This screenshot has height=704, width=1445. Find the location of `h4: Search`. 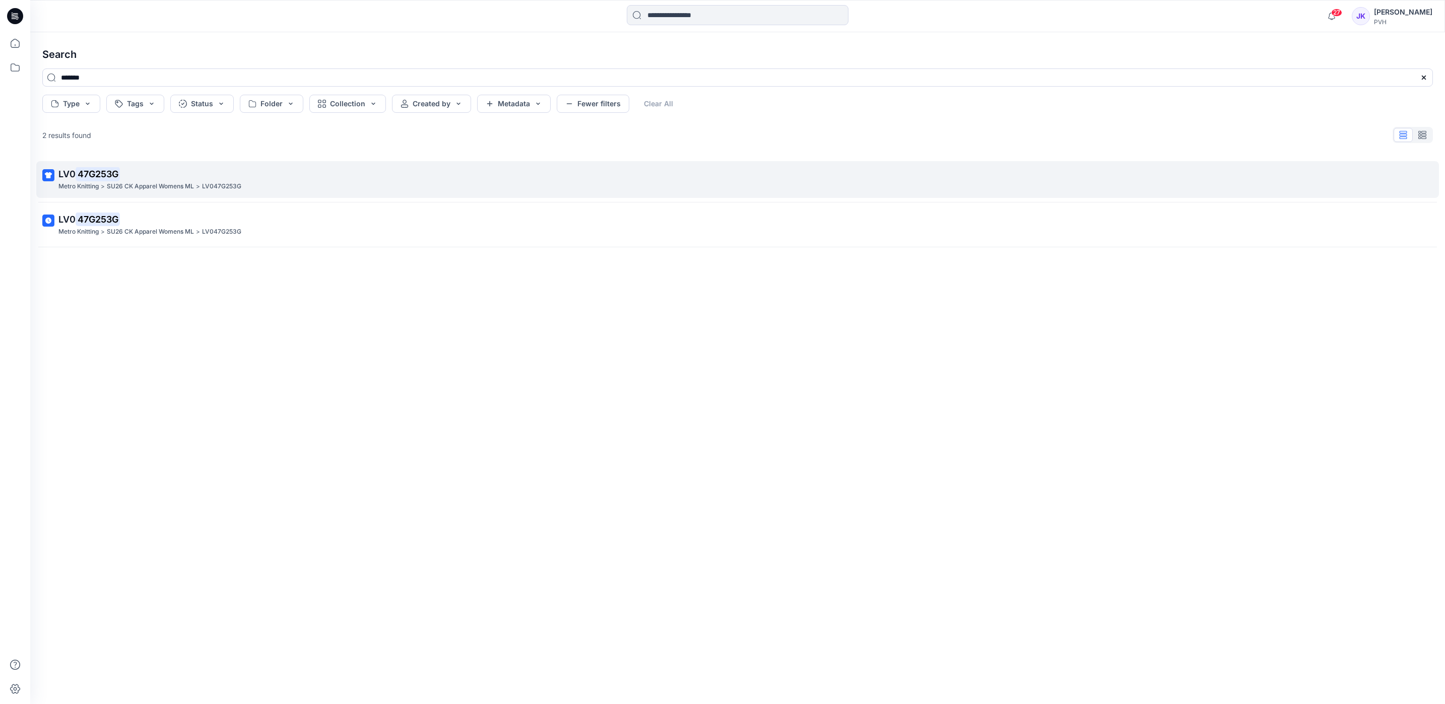

h4: Search is located at coordinates (738, 54).